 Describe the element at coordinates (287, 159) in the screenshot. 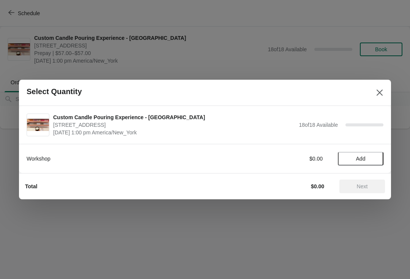

I see `div: $0.00` at that location.